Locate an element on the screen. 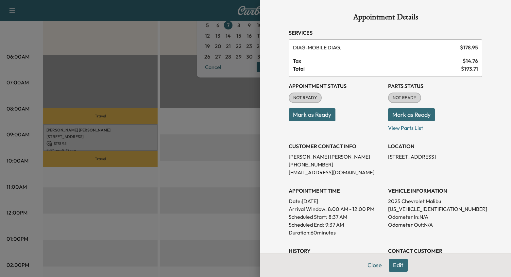 The image size is (511, 277). span: MOBILE DIAG. is located at coordinates (375, 47).